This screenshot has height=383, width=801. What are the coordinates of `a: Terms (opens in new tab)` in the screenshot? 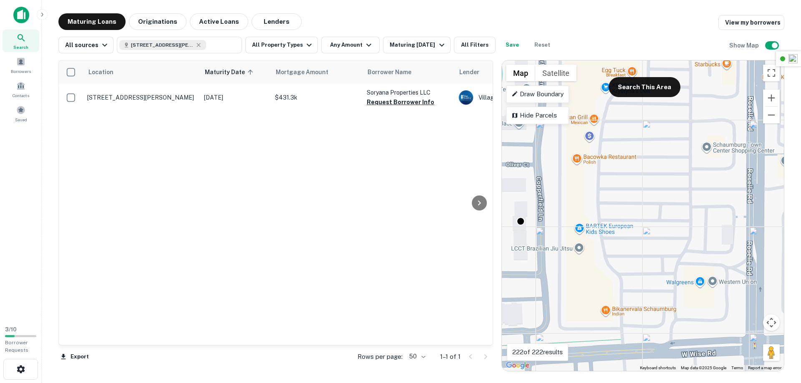 It's located at (737, 368).